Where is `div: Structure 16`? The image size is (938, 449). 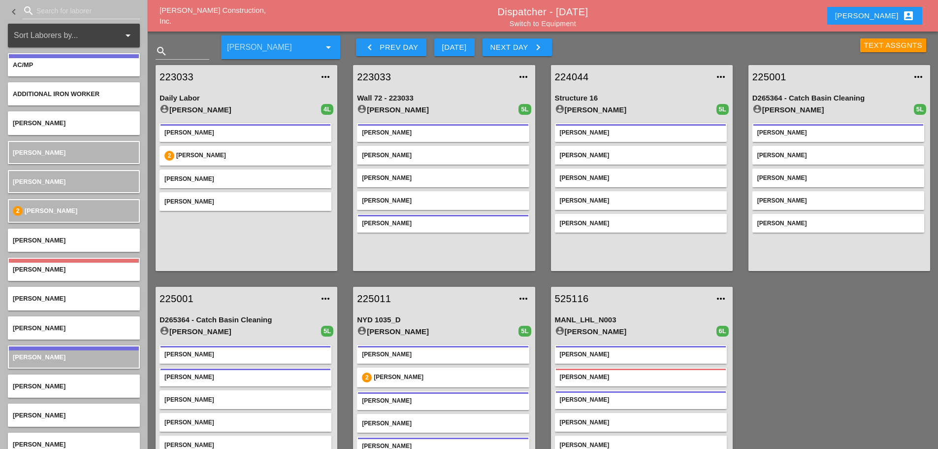
div: Structure 16 is located at coordinates (642, 98).